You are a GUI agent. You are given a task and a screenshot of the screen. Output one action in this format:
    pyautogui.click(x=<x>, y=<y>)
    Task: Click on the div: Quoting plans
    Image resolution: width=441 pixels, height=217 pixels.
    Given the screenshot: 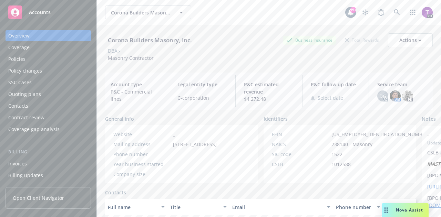 What is the action you would take?
    pyautogui.click(x=24, y=94)
    